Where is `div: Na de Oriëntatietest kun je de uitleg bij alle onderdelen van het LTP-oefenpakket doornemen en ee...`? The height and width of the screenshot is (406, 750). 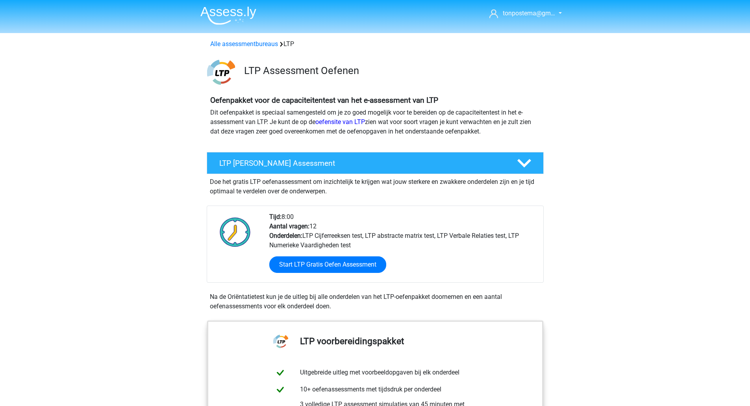 div: Na de Oriëntatietest kun je de uitleg bij alle onderdelen van het LTP-oefenpakket doornemen en ee... is located at coordinates (375, 302).